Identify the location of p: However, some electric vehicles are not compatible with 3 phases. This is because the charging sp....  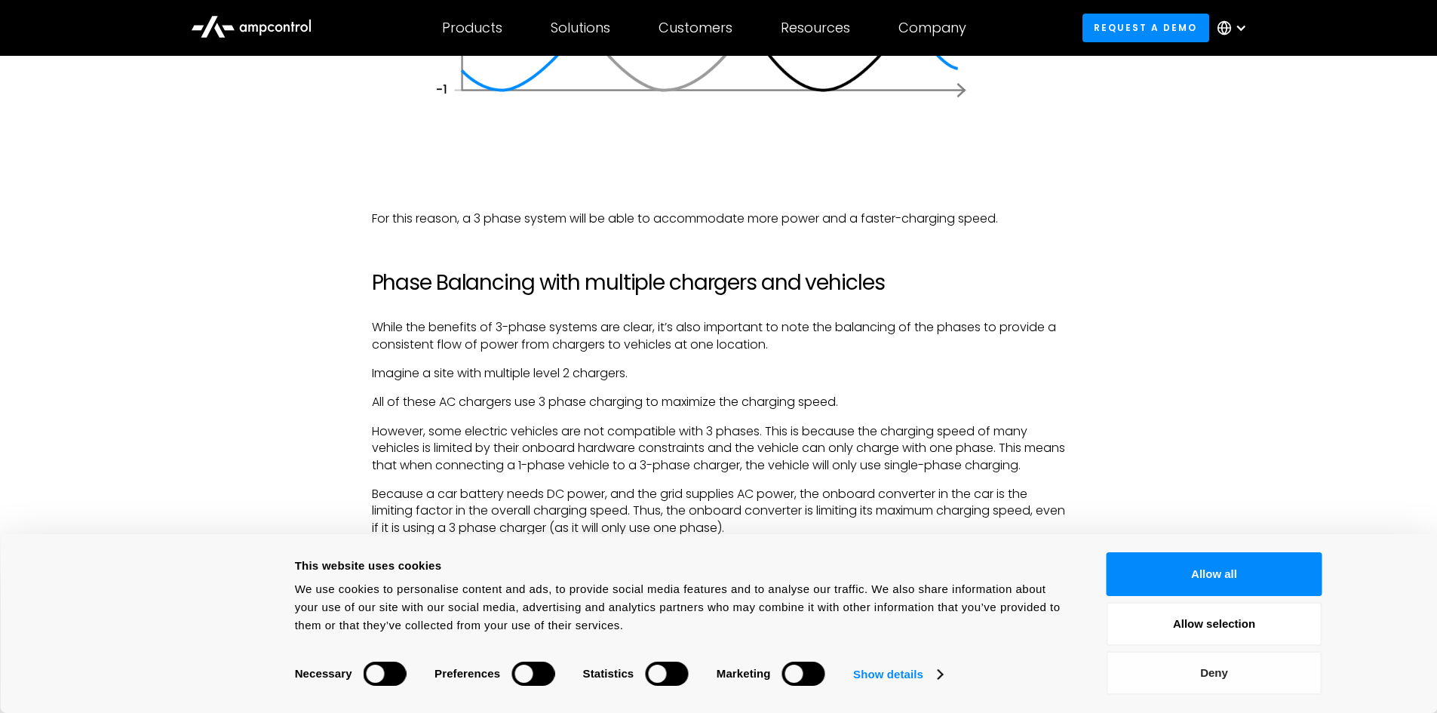
(719, 448).